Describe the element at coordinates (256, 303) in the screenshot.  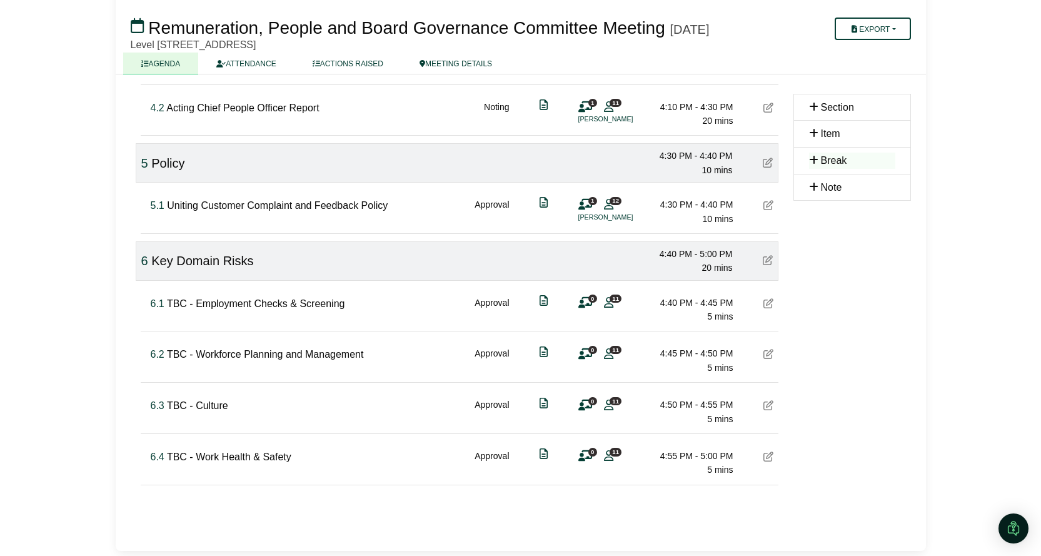
I see `span: TBC - Employment Checks & Screening` at that location.